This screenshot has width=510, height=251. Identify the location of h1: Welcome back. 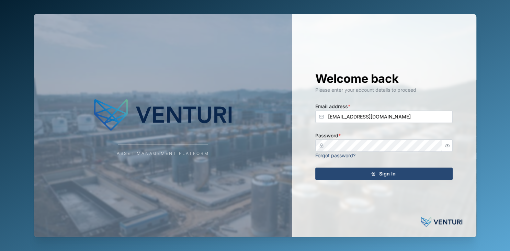
(384, 79).